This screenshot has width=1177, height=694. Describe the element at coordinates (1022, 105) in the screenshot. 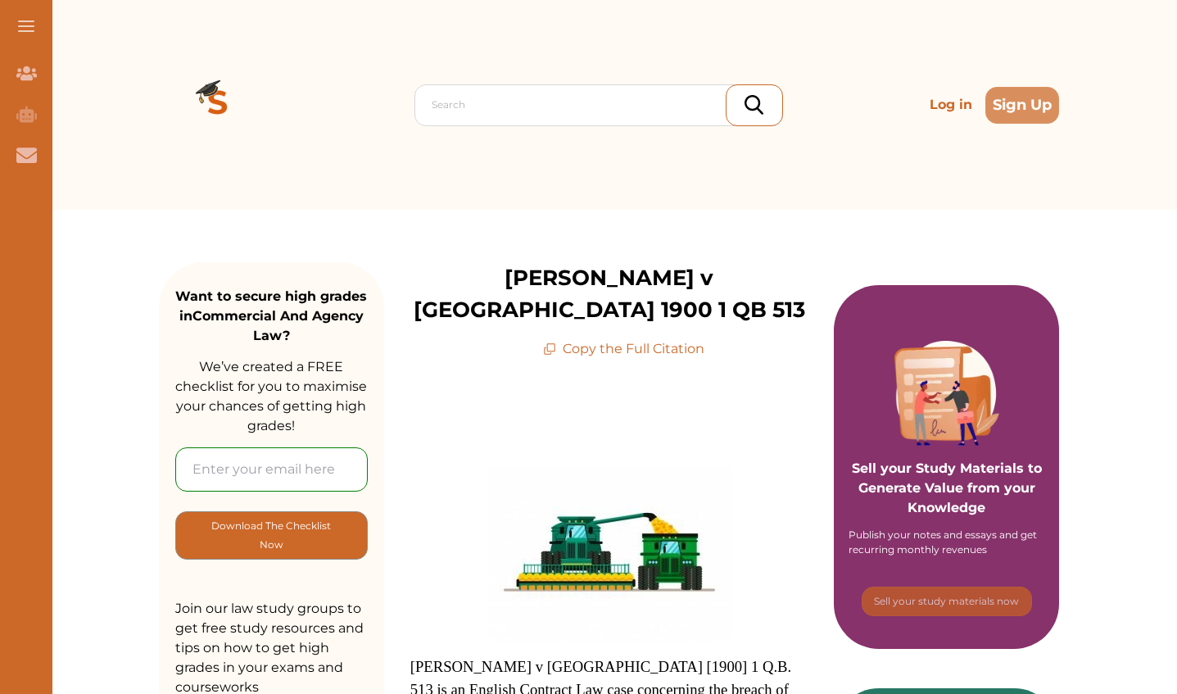

I see `button: Sign Up` at that location.